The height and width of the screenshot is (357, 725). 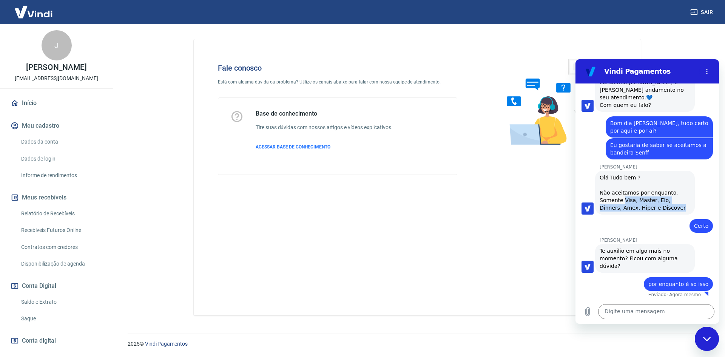 What do you see at coordinates (131, 12) in the screenshot?
I see `button: Menu de opções` at bounding box center [131, 12].